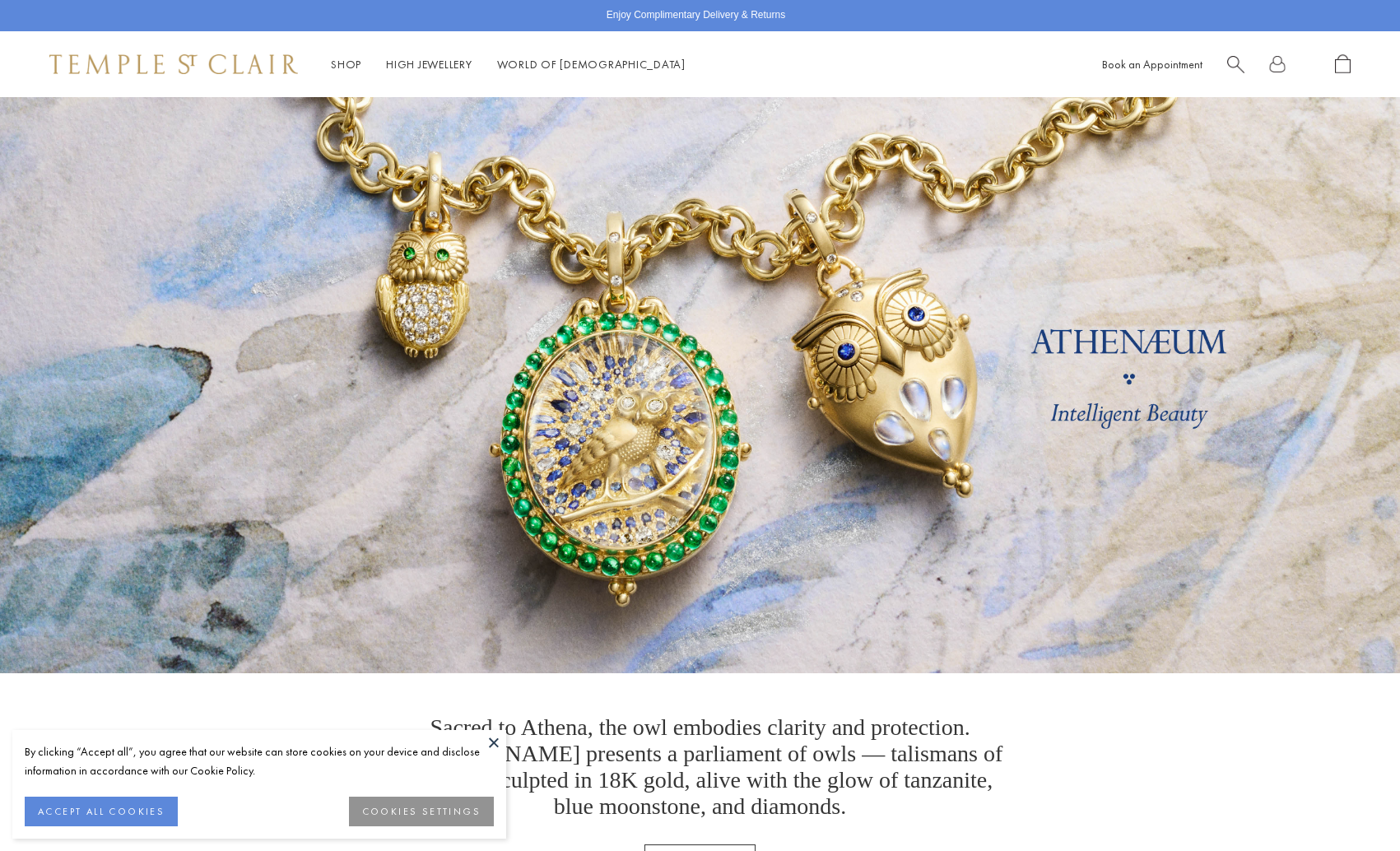 The image size is (1400, 851). Describe the element at coordinates (346, 64) in the screenshot. I see `a: ShopShop` at that location.